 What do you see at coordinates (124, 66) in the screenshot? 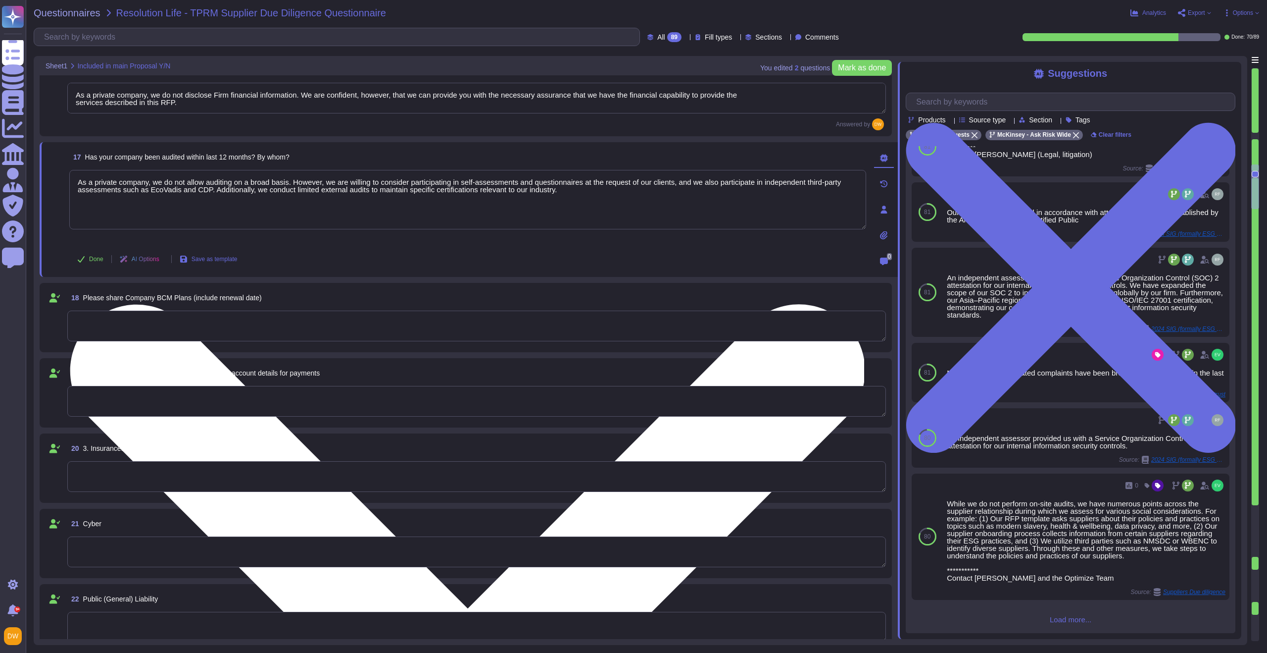
I see `span: Included in main Proposal Y/N` at bounding box center [124, 66].